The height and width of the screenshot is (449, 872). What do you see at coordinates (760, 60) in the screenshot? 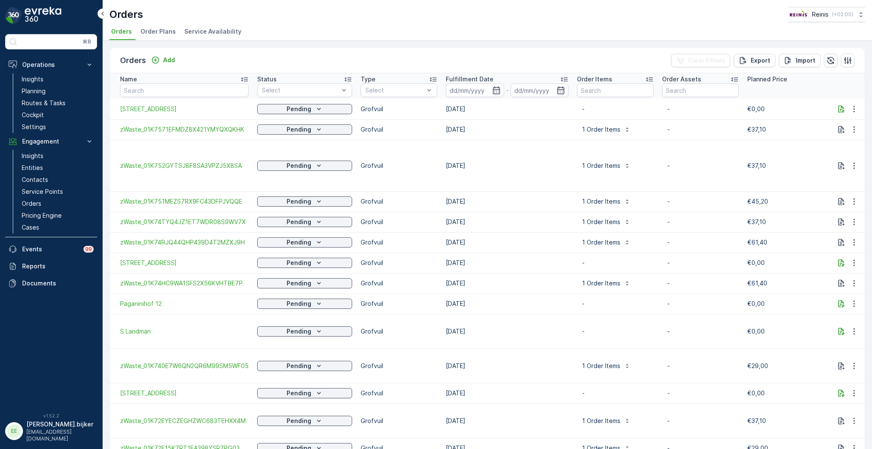
I see `p: Export` at bounding box center [760, 60].